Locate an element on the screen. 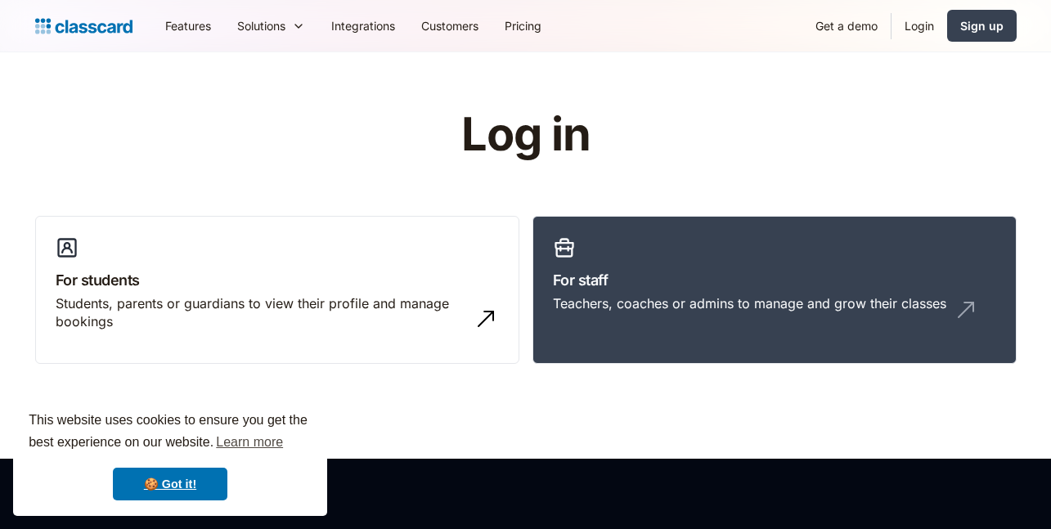  a: Pricing is located at coordinates (522, 25).